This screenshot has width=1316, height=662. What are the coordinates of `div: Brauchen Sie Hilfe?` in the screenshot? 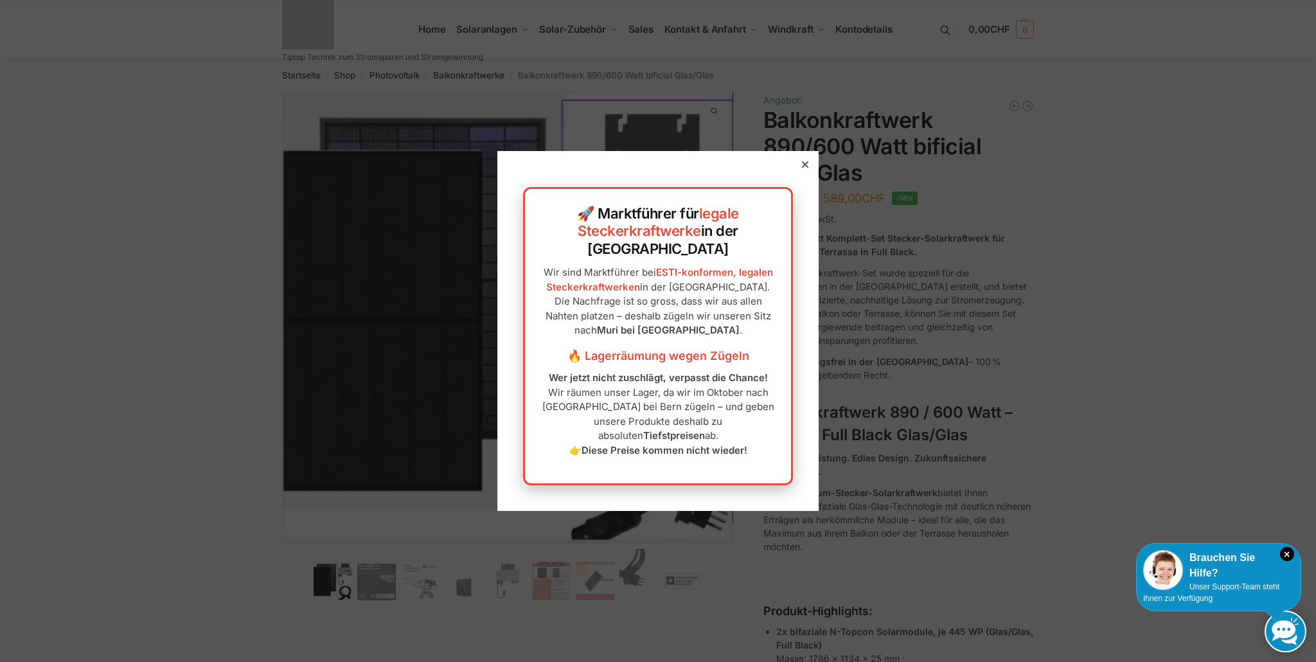 It's located at (1218, 565).